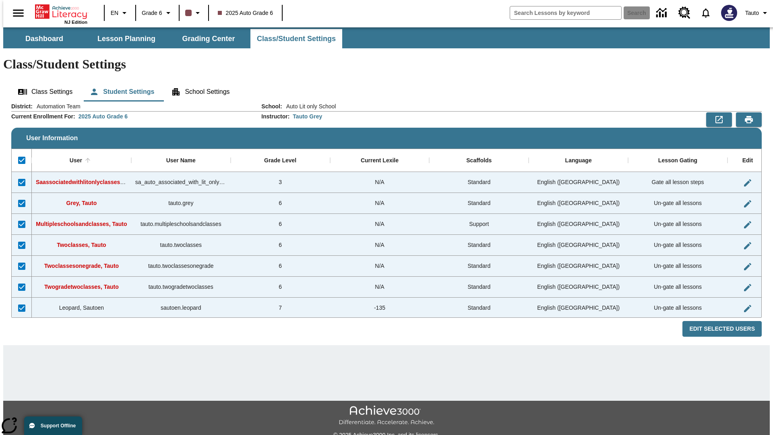 This screenshot has height=435, width=773. I want to click on div: -135, so click(380, 308).